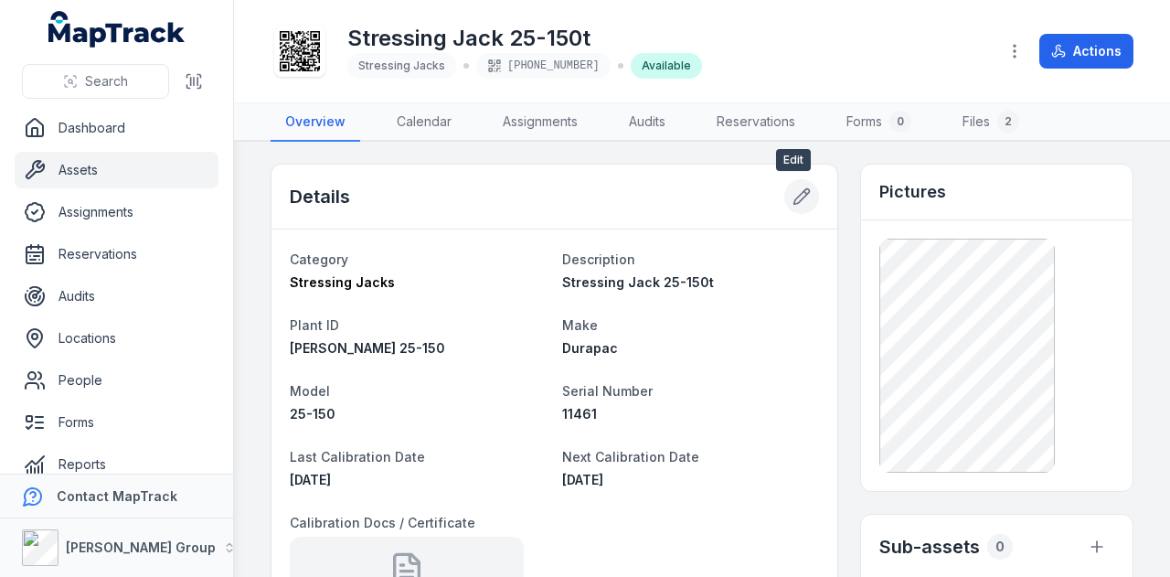  What do you see at coordinates (117, 29) in the screenshot?
I see `a: MapTrack` at bounding box center [117, 29].